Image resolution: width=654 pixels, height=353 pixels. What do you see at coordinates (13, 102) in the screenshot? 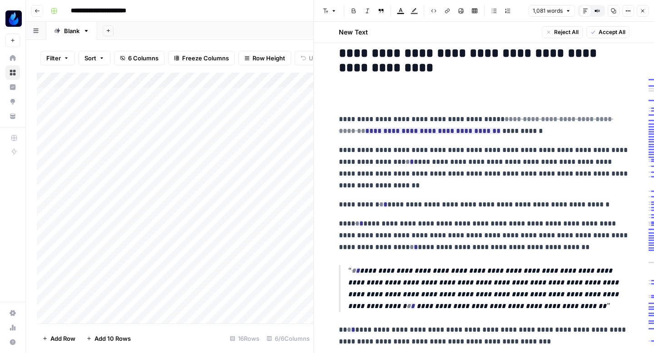
I see `a: Opportunities` at bounding box center [13, 102].